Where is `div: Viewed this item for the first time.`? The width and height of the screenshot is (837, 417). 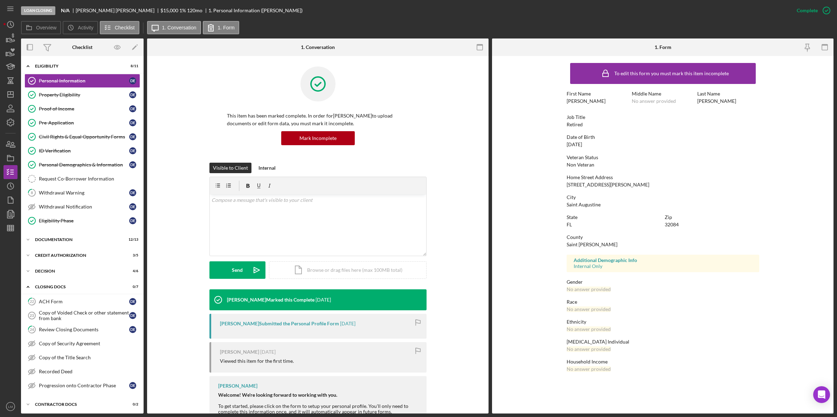 div: Viewed this item for the first time. is located at coordinates (257, 361).